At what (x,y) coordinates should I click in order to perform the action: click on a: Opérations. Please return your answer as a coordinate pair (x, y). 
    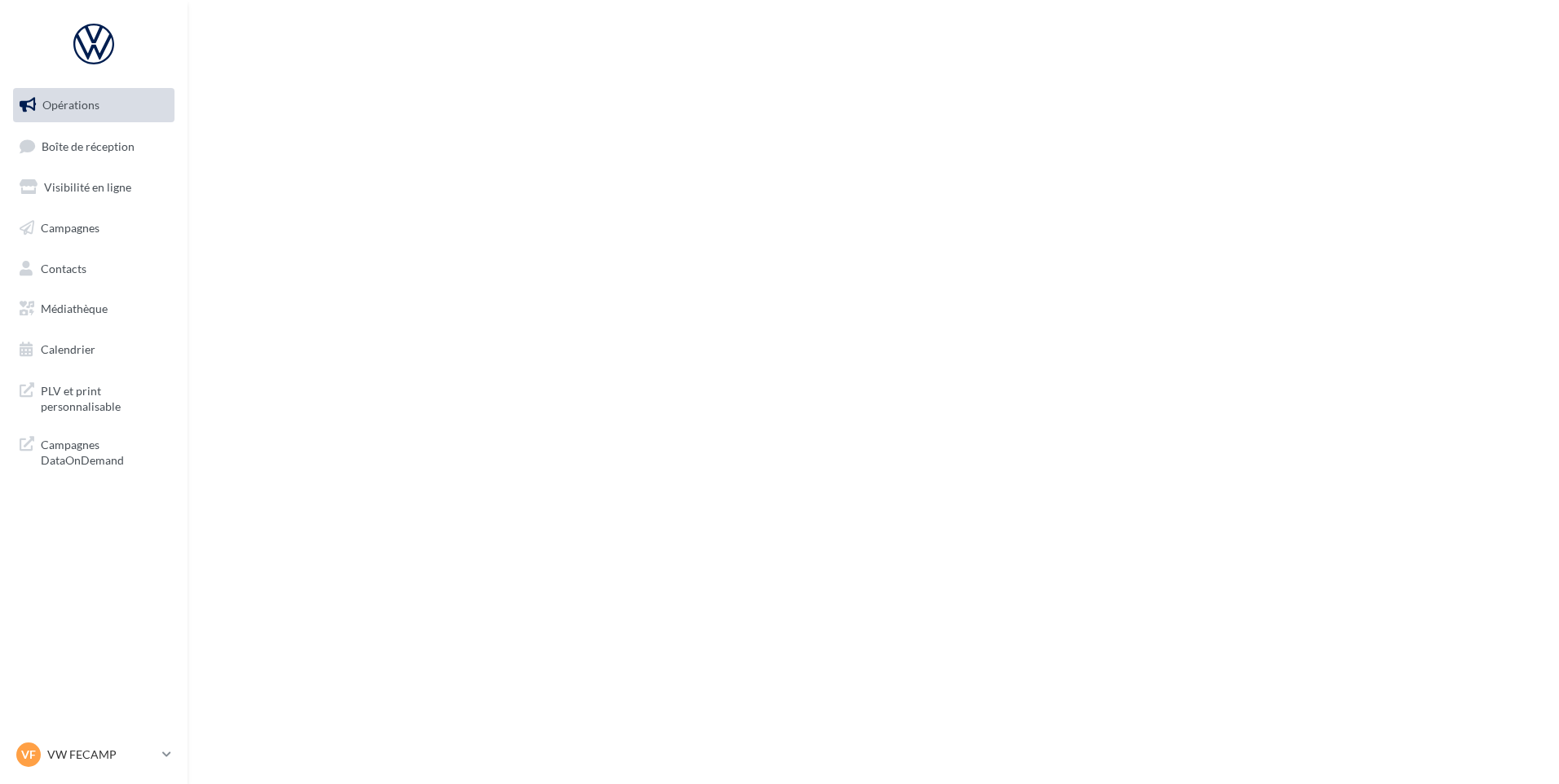
    Looking at the image, I should click on (93, 105).